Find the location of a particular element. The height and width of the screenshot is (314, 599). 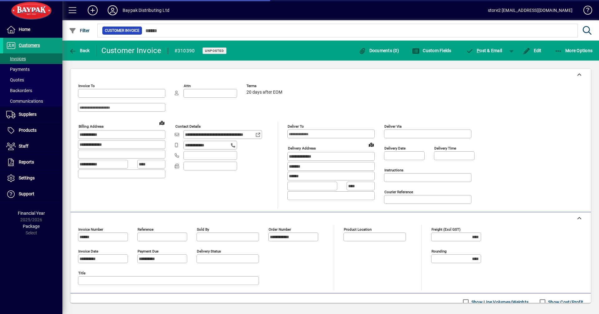

span: Products is located at coordinates (27, 130).